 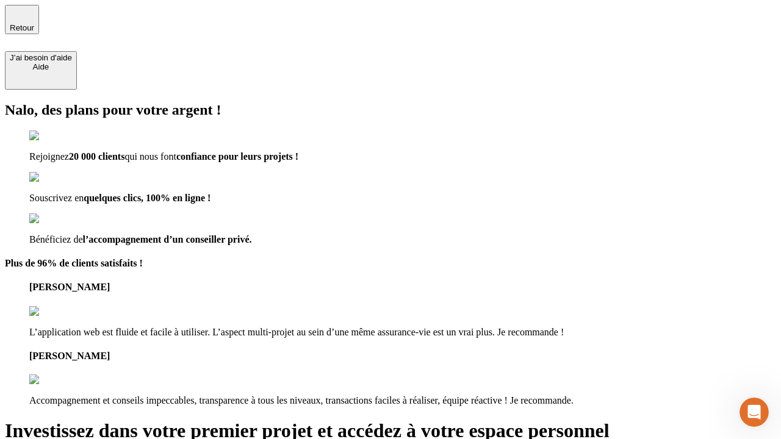 What do you see at coordinates (97, 156) in the screenshot?
I see `span: 20 000 clients` at bounding box center [97, 156].